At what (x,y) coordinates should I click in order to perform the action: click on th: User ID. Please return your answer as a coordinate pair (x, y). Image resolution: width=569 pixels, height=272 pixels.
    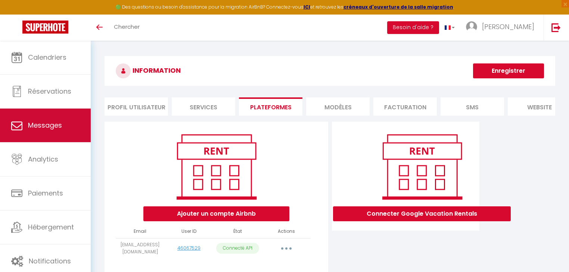
    Looking at the image, I should click on (189, 231).